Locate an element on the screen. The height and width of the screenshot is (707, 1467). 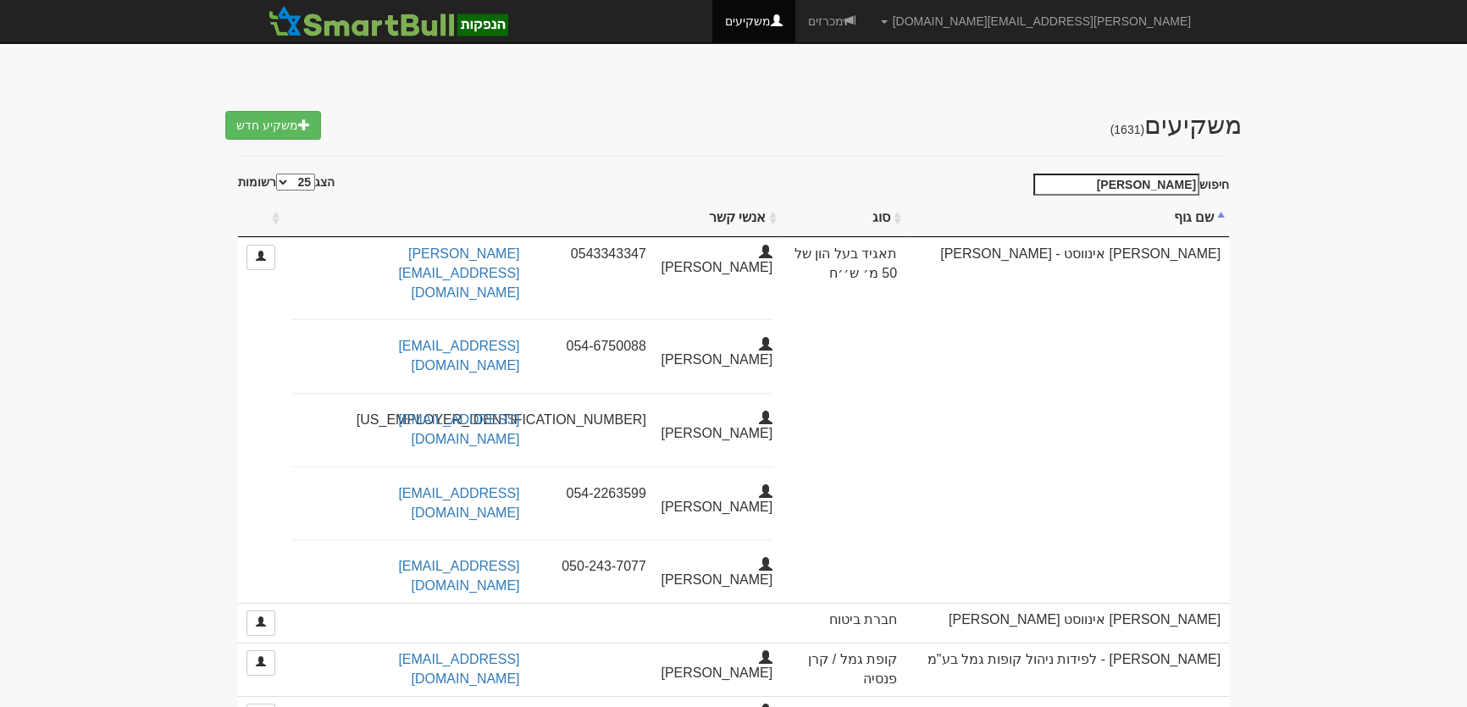
div: 050-243-7077 is located at coordinates (595, 567).